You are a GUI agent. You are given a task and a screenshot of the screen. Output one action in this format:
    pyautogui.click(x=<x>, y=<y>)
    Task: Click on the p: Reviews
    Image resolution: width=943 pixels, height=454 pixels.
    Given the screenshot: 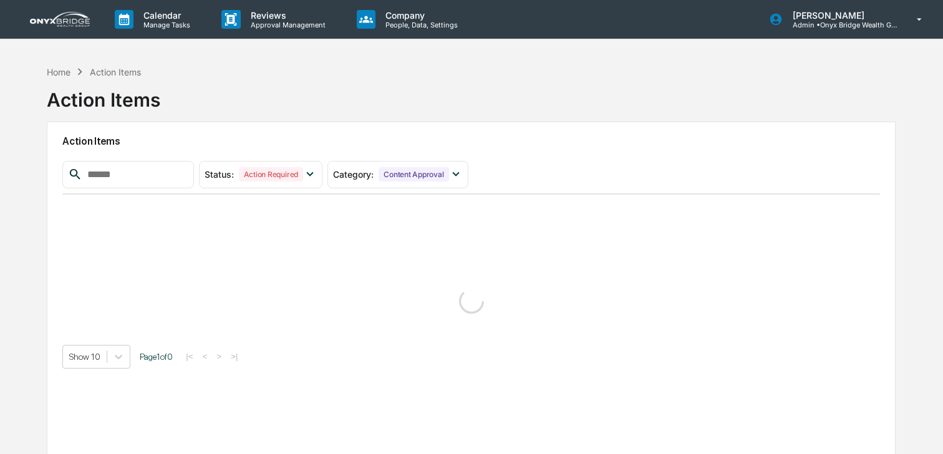 What is the action you would take?
    pyautogui.click(x=286, y=15)
    